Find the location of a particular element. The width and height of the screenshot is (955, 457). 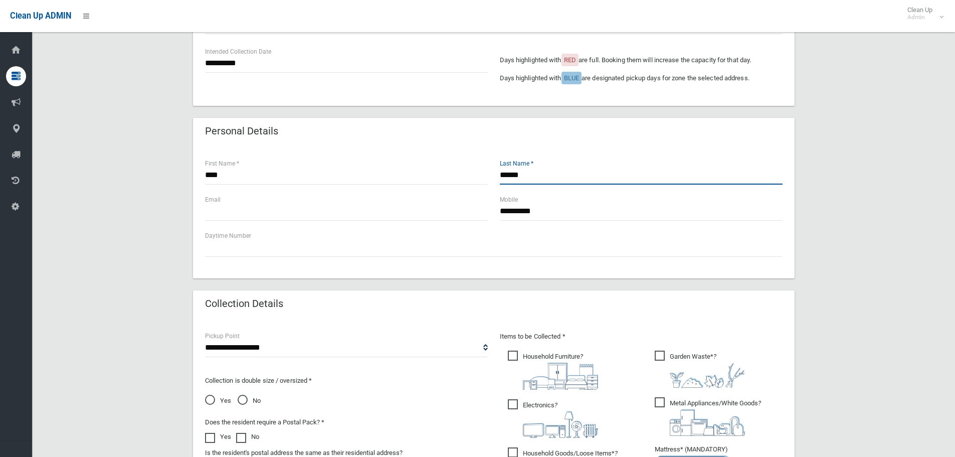

p: Items to be Collected * is located at coordinates (641, 336).